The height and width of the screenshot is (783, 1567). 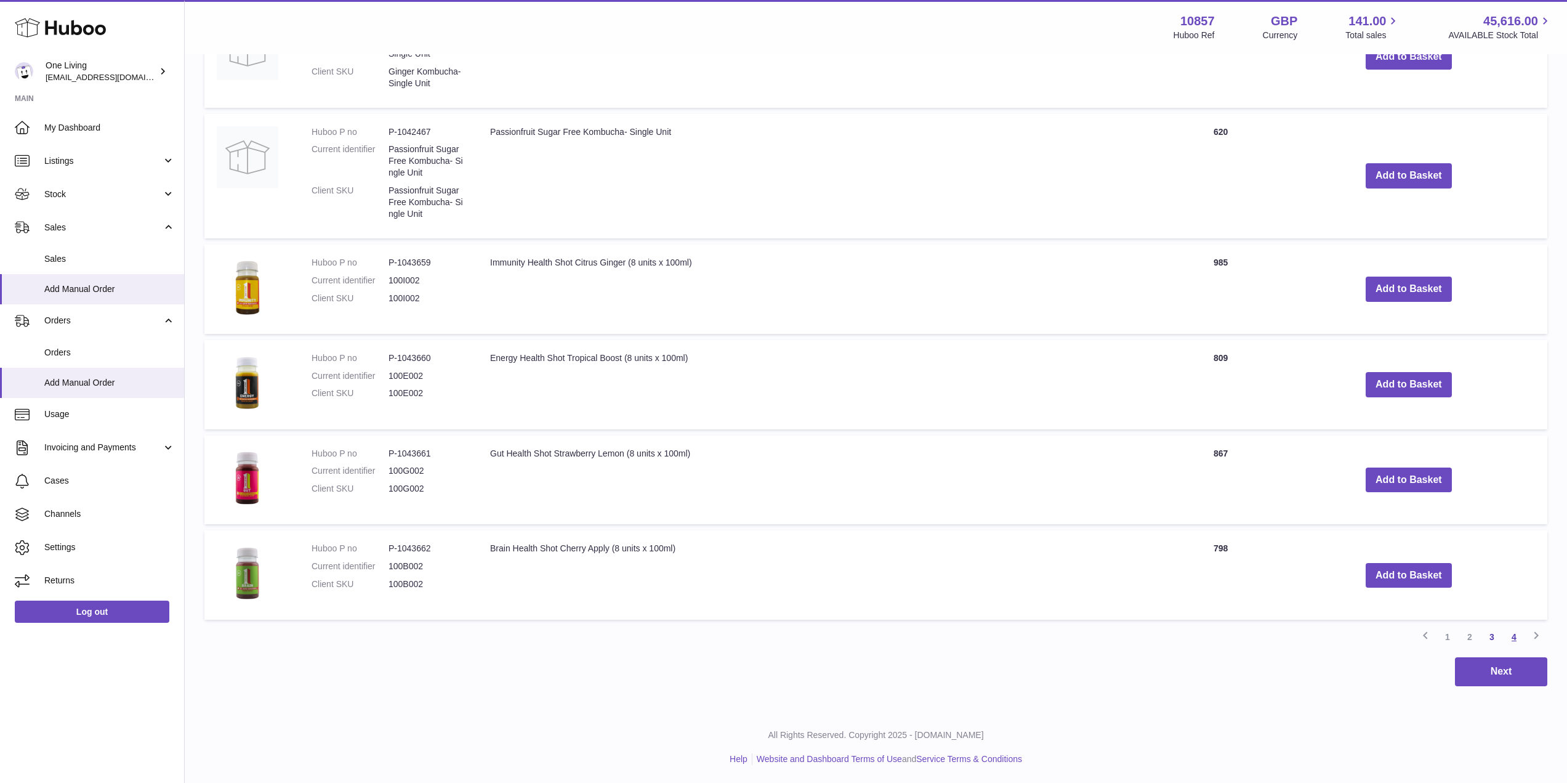 I want to click on span: My Dashboard, so click(x=110, y=127).